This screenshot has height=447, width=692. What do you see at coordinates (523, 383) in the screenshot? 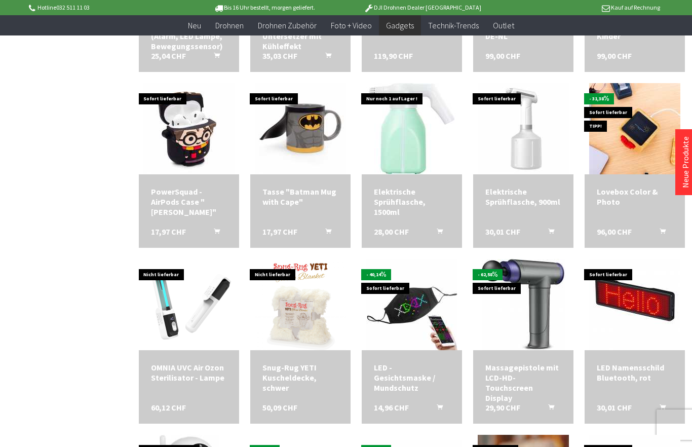
I see `div: Massagepistole mit LCD-HD-Touchscreen Display` at bounding box center [523, 383].